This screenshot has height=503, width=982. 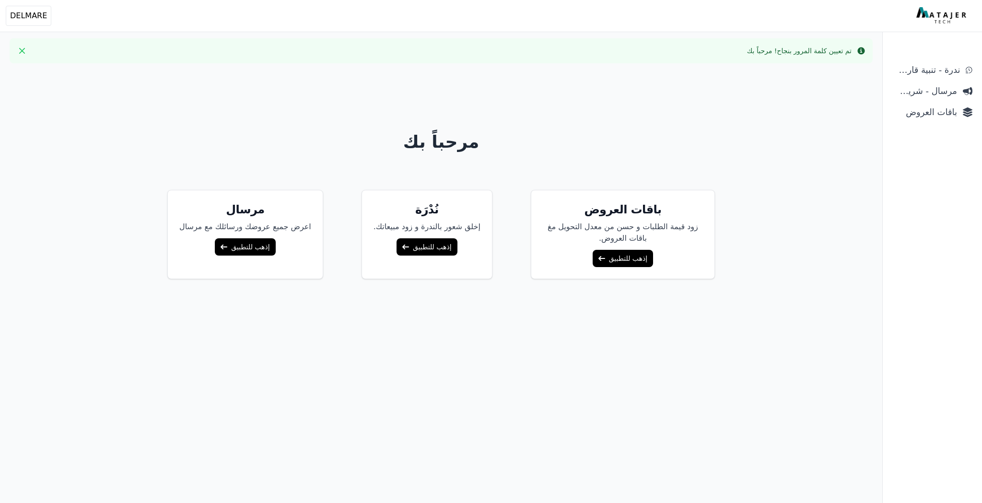 I want to click on img: MatajerTech Logo, so click(x=942, y=16).